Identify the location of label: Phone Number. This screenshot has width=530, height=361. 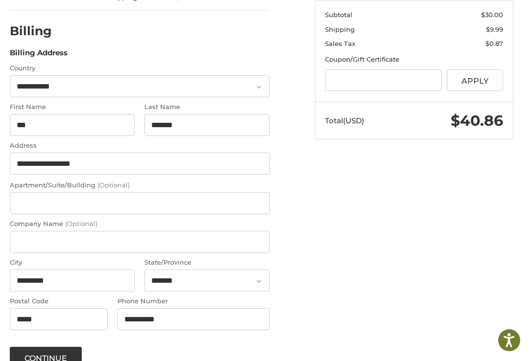
(193, 301).